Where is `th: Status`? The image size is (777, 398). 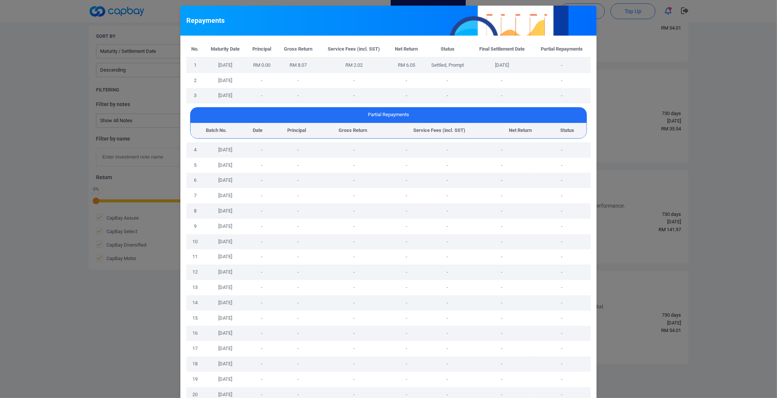
th: Status is located at coordinates (567, 130).